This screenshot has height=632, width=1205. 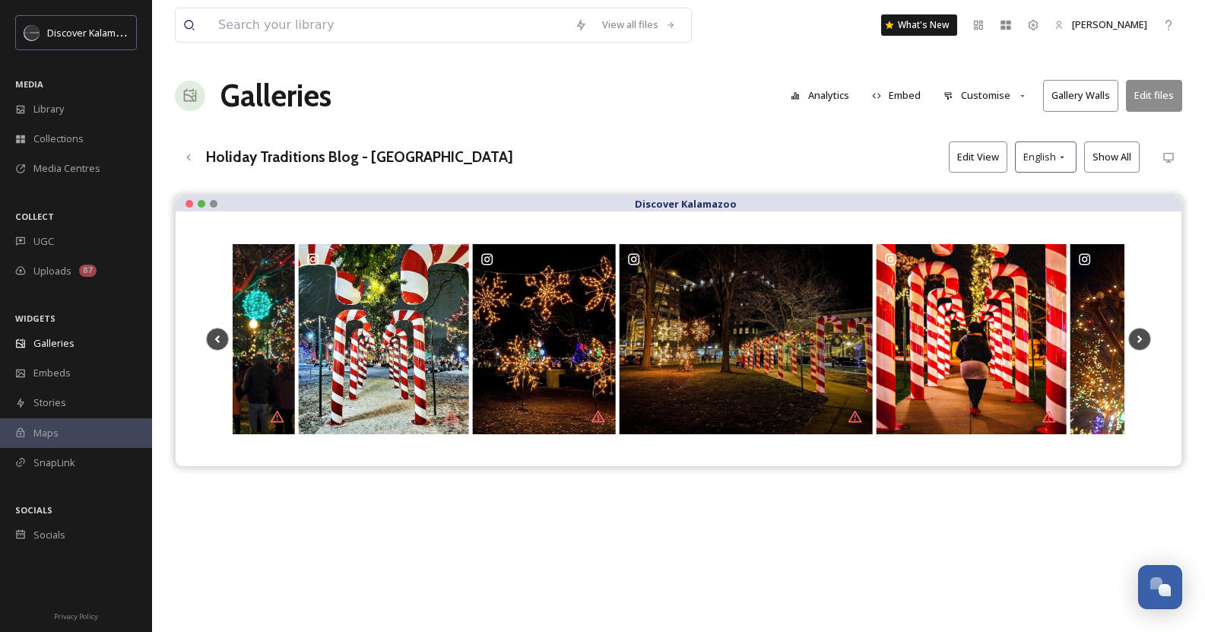 What do you see at coordinates (35, 318) in the screenshot?
I see `span: WIDGETS` at bounding box center [35, 318].